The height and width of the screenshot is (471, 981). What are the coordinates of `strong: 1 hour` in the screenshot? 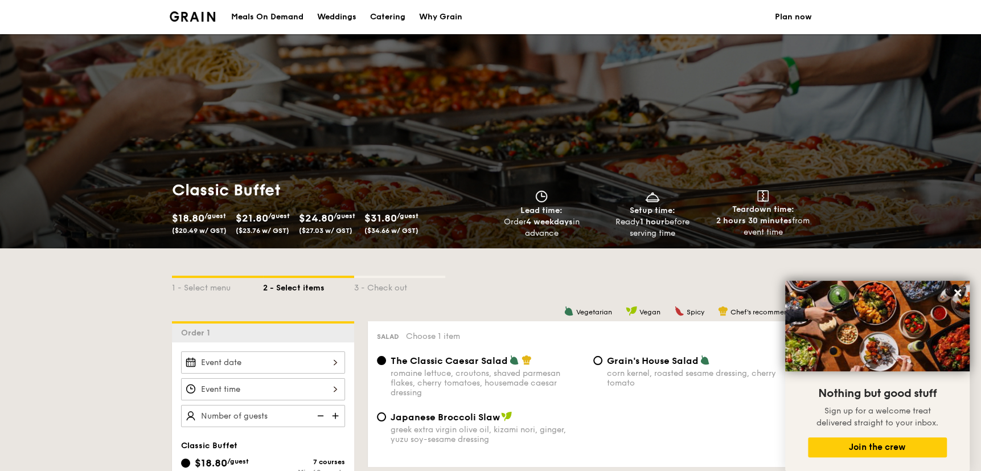 It's located at (652, 222).